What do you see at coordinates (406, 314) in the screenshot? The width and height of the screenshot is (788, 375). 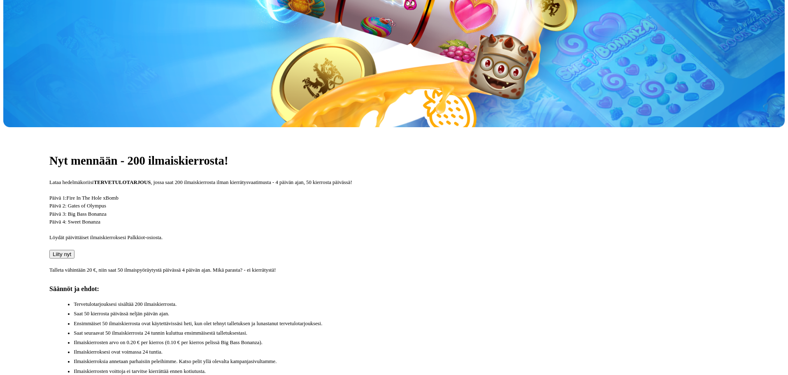 I see `li: Saat 50 kierrosta päivässä neljän päivän ajan.` at bounding box center [406, 314].